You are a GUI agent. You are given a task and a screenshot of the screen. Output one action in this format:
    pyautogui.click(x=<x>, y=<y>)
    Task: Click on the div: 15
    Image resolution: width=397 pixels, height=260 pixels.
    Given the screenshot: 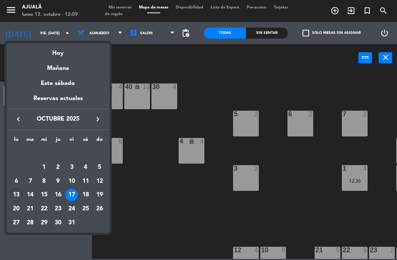 What is the action you would take?
    pyautogui.click(x=44, y=195)
    